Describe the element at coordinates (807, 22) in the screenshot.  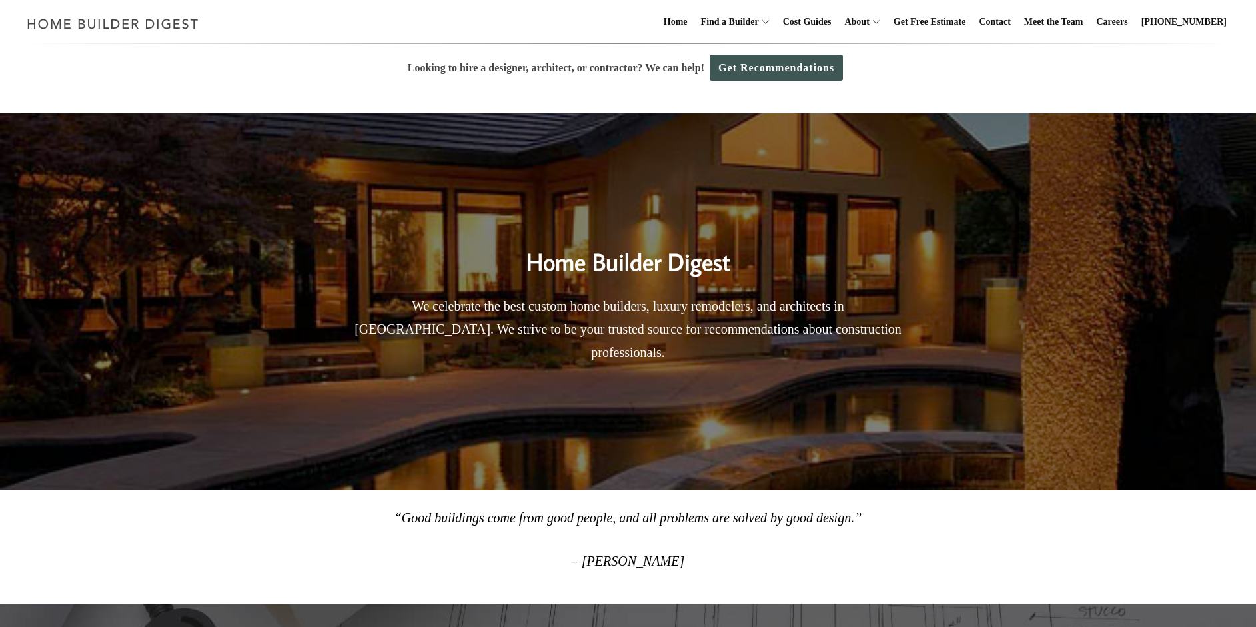
I see `a: Cost Guides` at that location.